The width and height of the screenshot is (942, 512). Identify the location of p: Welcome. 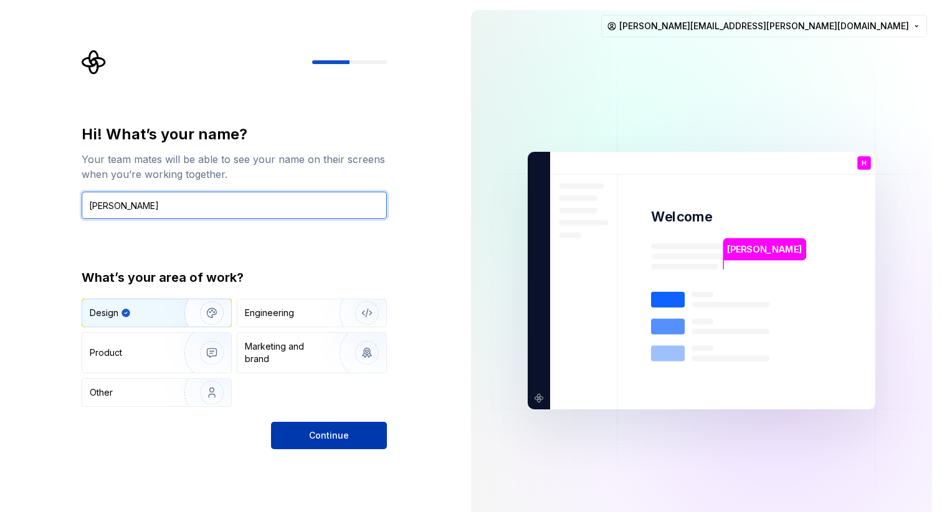
(681, 217).